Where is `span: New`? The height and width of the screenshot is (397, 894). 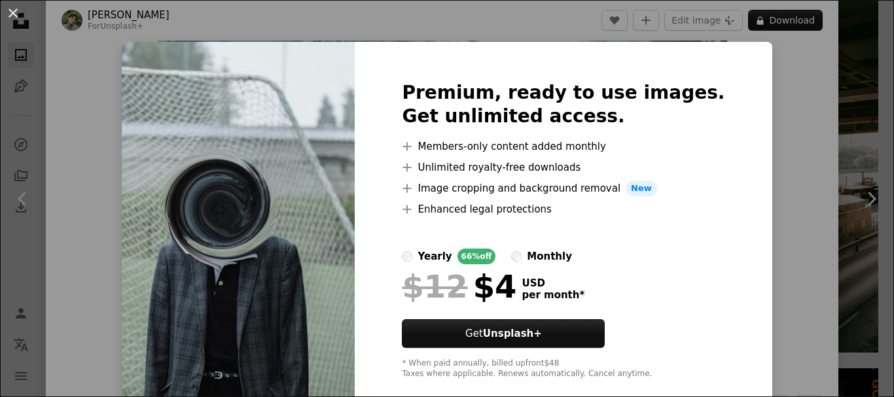 span: New is located at coordinates (642, 189).